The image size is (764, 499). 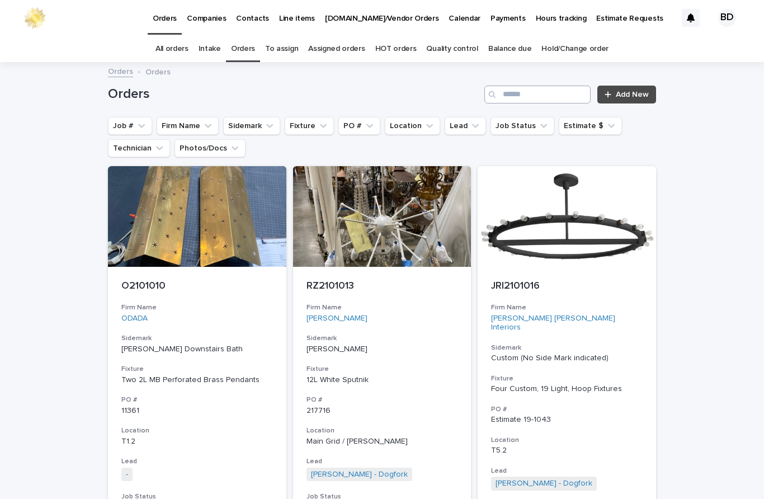 I want to click on p: 217716, so click(x=382, y=410).